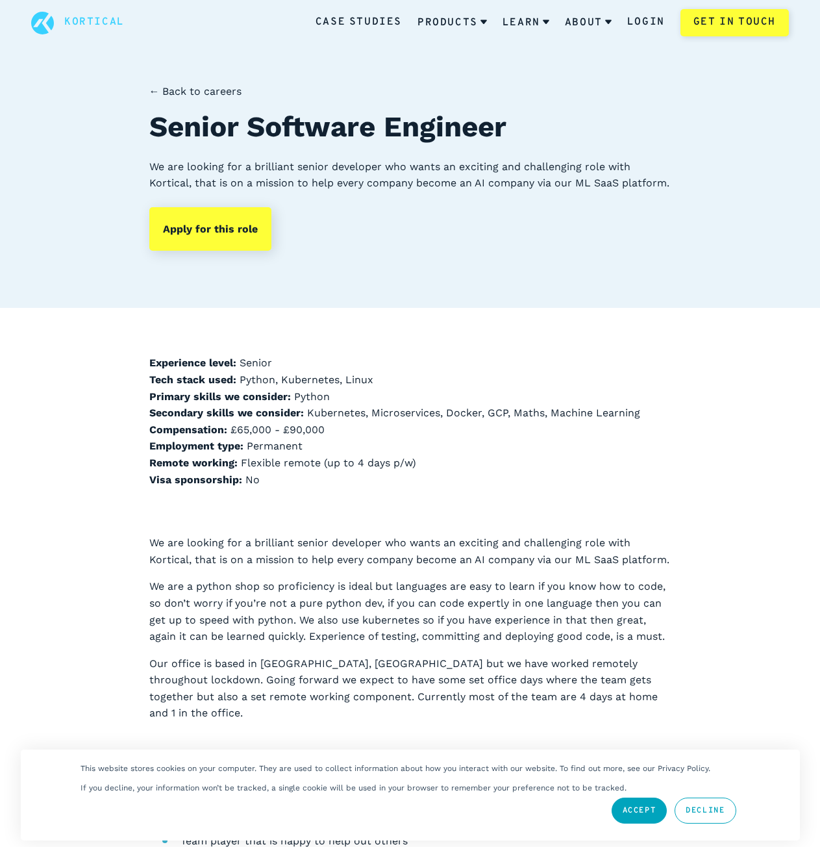 The width and height of the screenshot is (820, 847). Describe the element at coordinates (705, 811) in the screenshot. I see `a: Decline` at that location.